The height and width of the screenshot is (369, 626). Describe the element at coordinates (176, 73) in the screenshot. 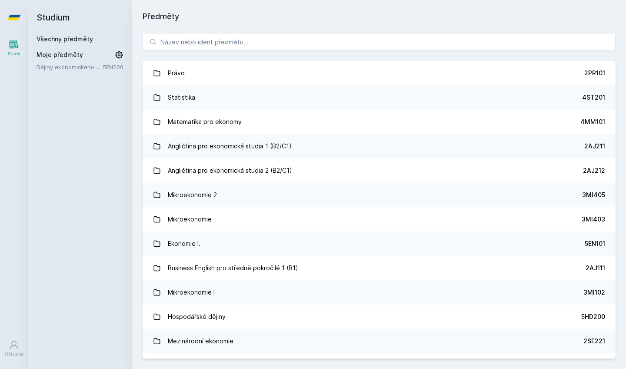

I see `div: Právo` at that location.